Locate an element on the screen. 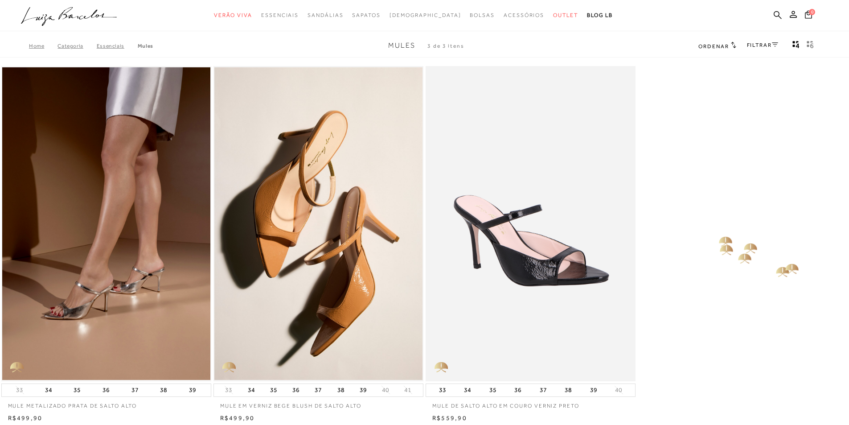 This screenshot has width=849, height=425. a: MULE METALIZADO PRATA DE SALTO ALTO MULE METALIZADO PRATA DE SALTO ALTO is located at coordinates (106, 223).